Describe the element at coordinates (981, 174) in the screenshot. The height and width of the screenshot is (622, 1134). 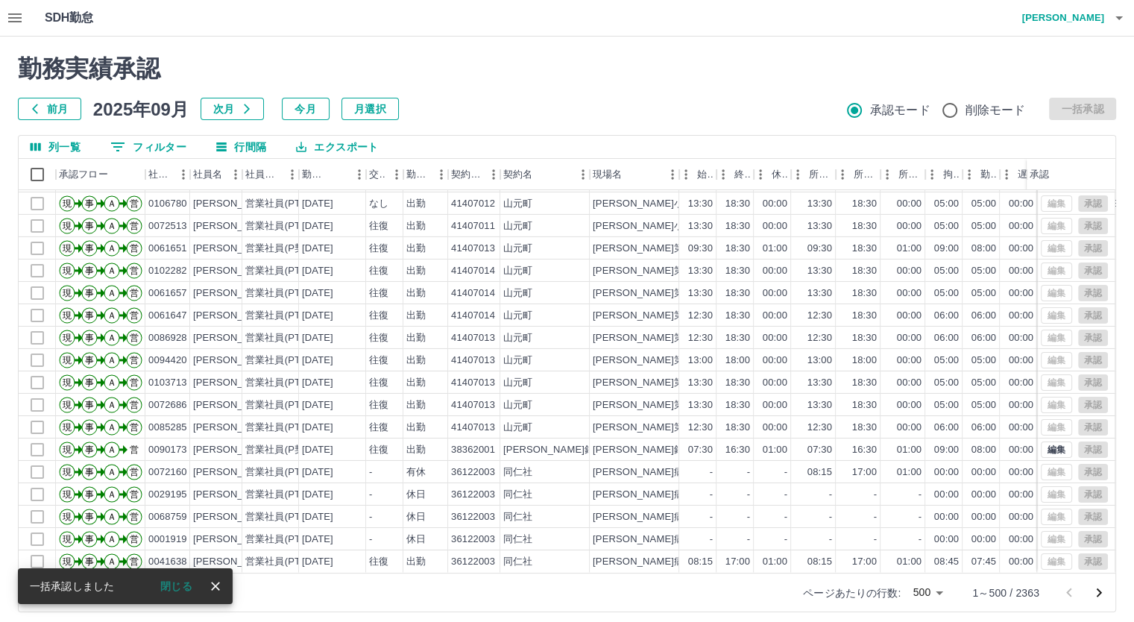
I see `div: 勤務` at that location.